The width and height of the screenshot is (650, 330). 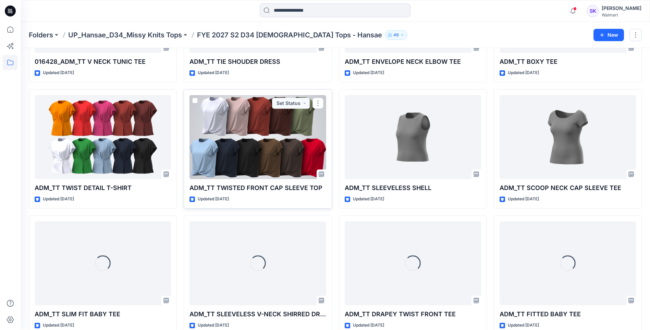 I want to click on p: ADM_TT BOXY TEE, so click(x=568, y=62).